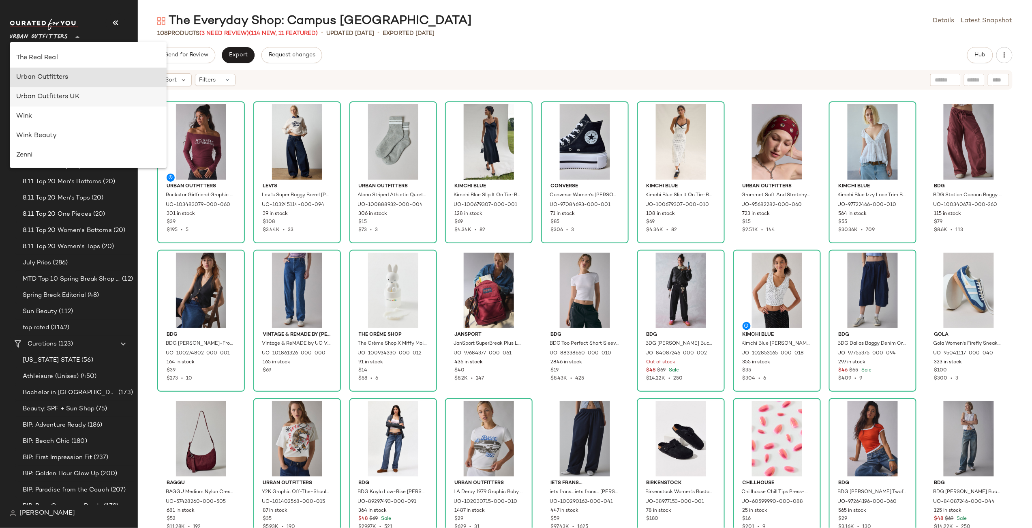 This screenshot has width=1032, height=528. Describe the element at coordinates (198, 353) in the screenshot. I see `span: UO-100274802-000-001` at that location.